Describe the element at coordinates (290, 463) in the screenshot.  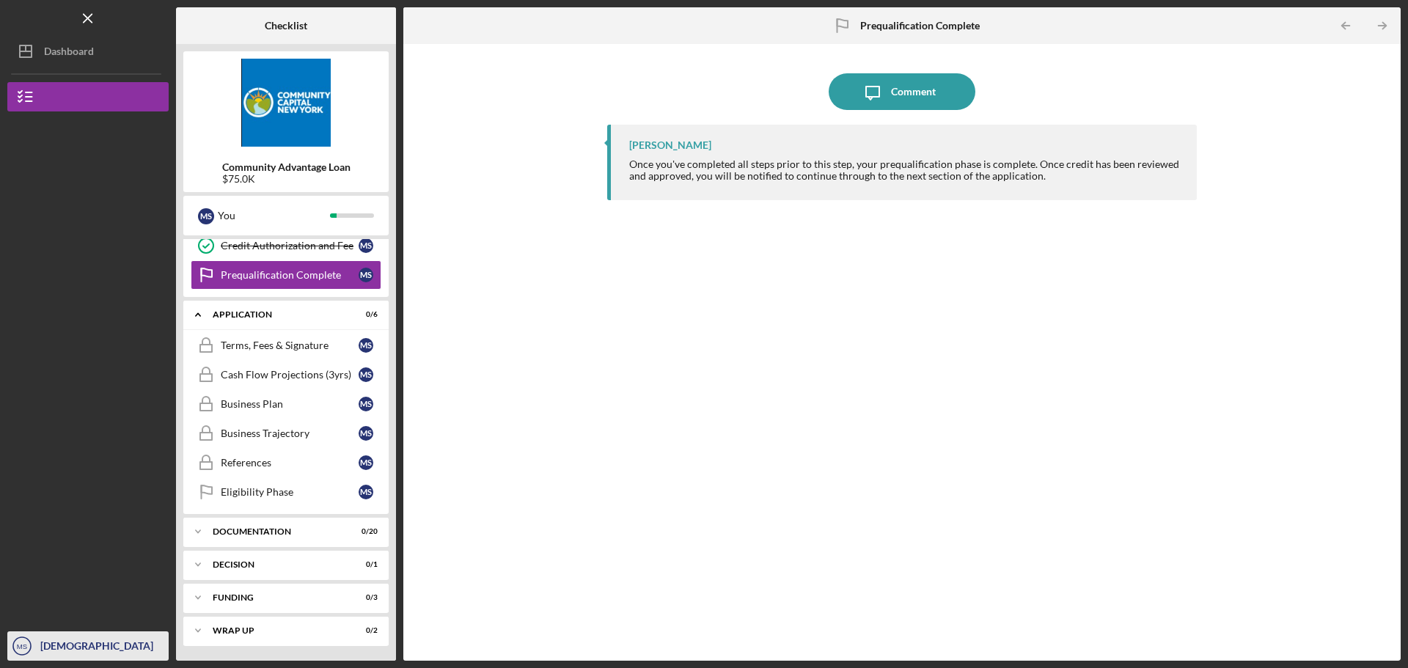
I see `div: References` at that location.